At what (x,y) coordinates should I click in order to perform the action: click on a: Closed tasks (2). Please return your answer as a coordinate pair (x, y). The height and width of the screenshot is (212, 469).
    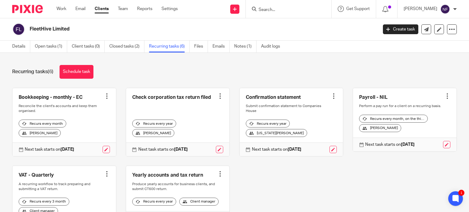
    Looking at the image, I should click on (127, 46).